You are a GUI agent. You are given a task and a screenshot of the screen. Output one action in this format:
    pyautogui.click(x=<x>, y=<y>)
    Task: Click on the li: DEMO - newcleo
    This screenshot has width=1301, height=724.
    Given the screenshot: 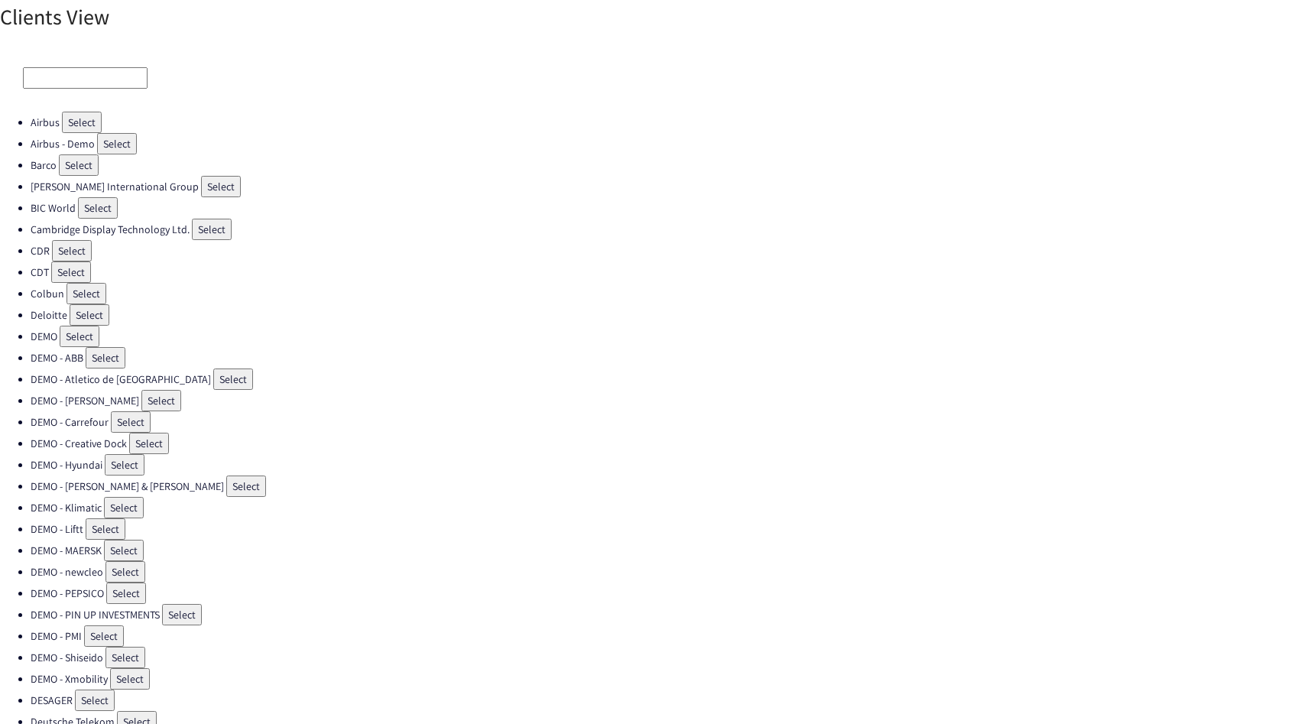 What is the action you would take?
    pyautogui.click(x=666, y=572)
    